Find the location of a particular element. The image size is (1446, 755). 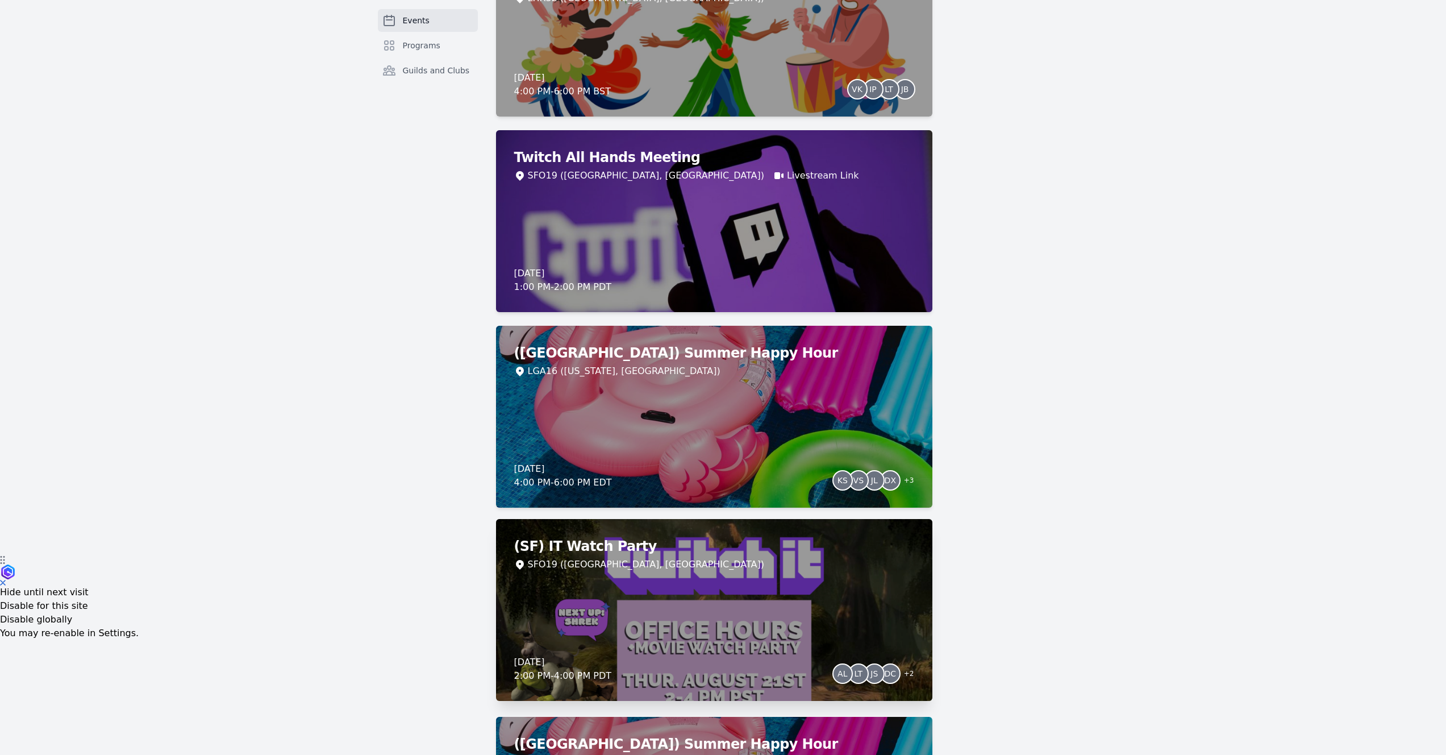

span: DX is located at coordinates (890, 480).